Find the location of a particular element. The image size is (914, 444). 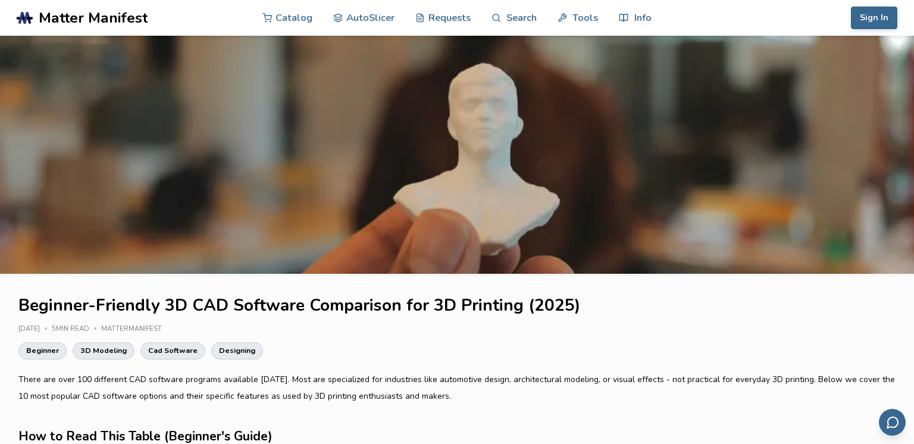

button: Sign In is located at coordinates (874, 18).